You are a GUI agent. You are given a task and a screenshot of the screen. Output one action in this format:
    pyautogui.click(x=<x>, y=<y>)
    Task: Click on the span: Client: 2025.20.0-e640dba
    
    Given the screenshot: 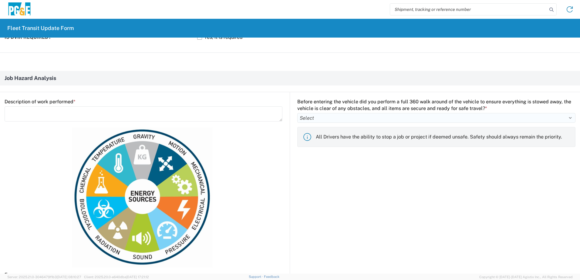 What is the action you would take?
    pyautogui.click(x=117, y=277)
    